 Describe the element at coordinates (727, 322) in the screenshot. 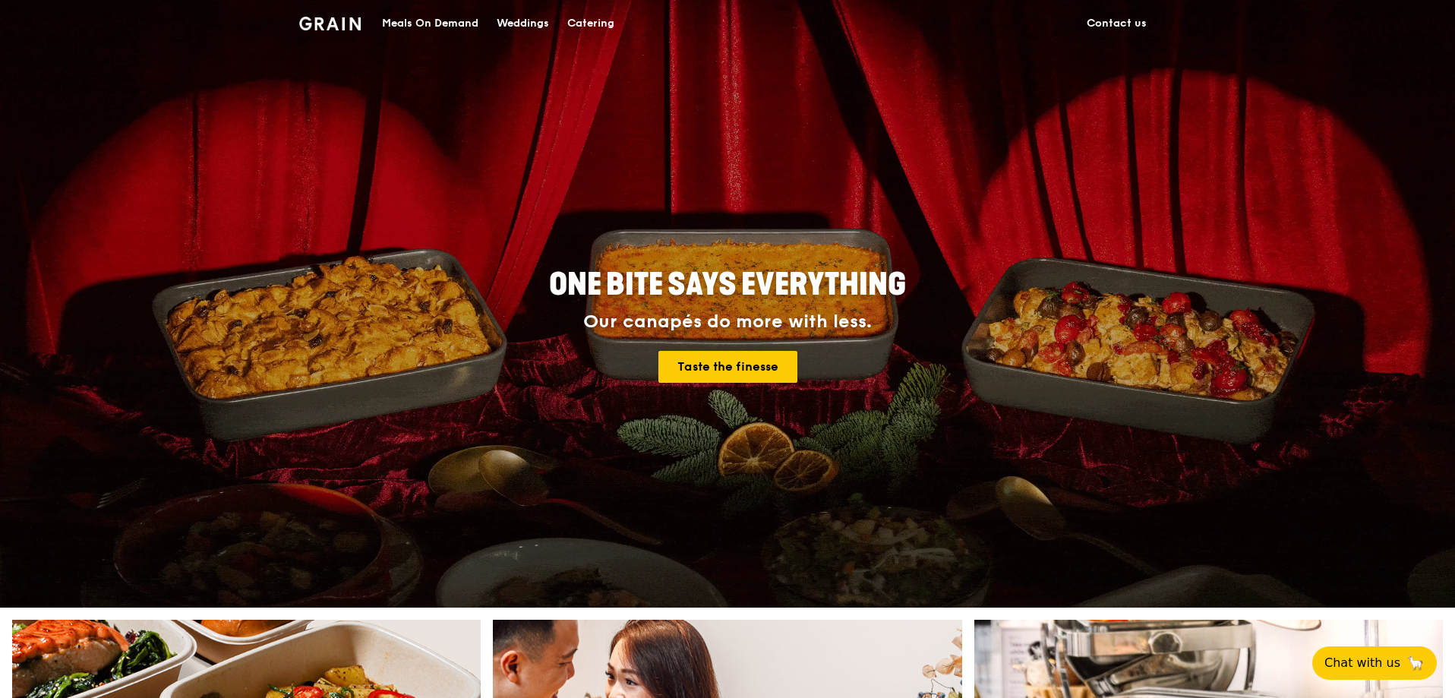

I see `div: Our canapés do more with less.` at that location.